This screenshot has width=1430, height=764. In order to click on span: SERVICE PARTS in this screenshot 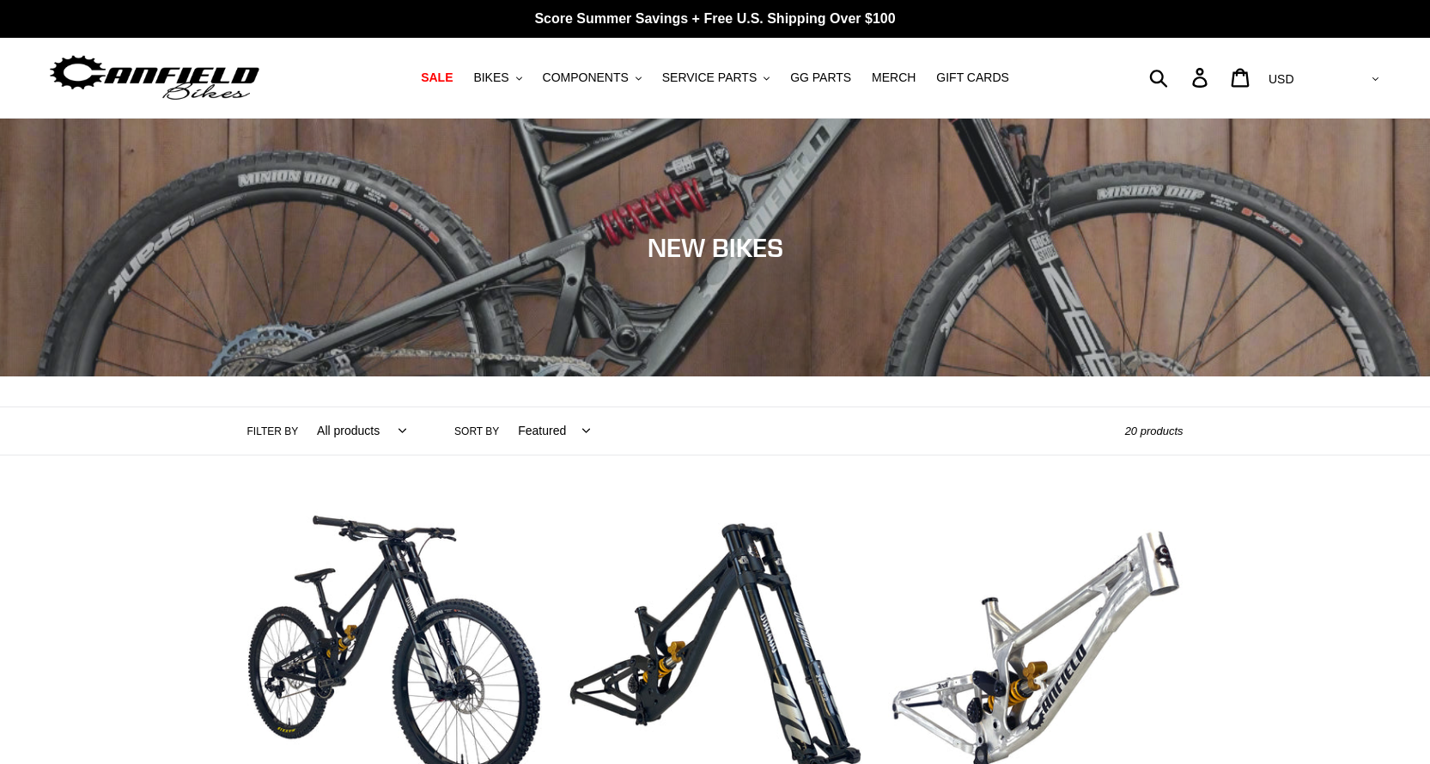, I will do `click(710, 77)`.